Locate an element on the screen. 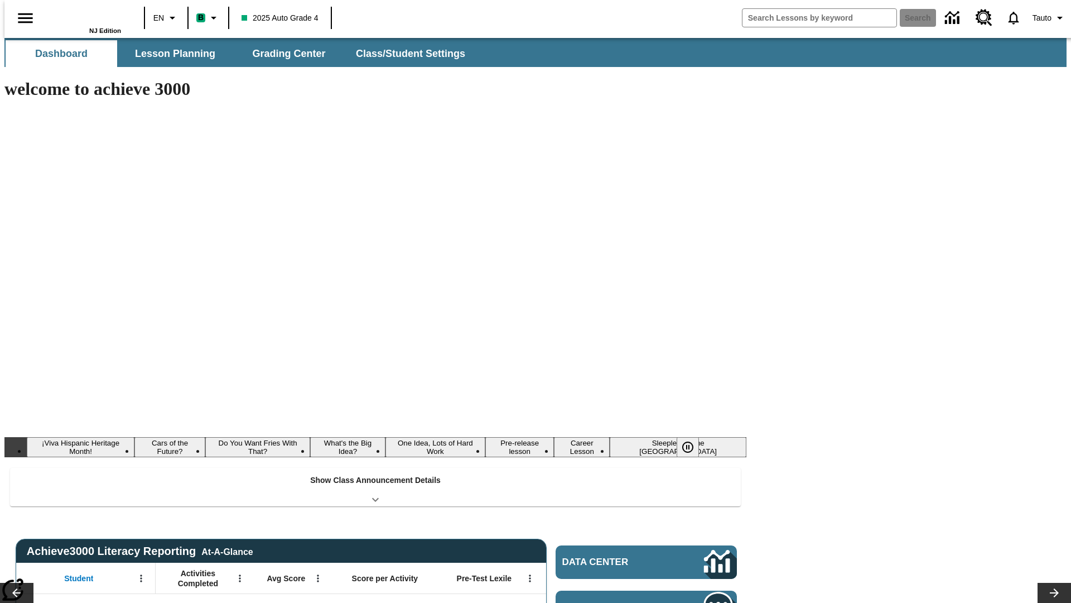  button: Slide 5 One Idea, Lots of Hard Work is located at coordinates (436, 447).